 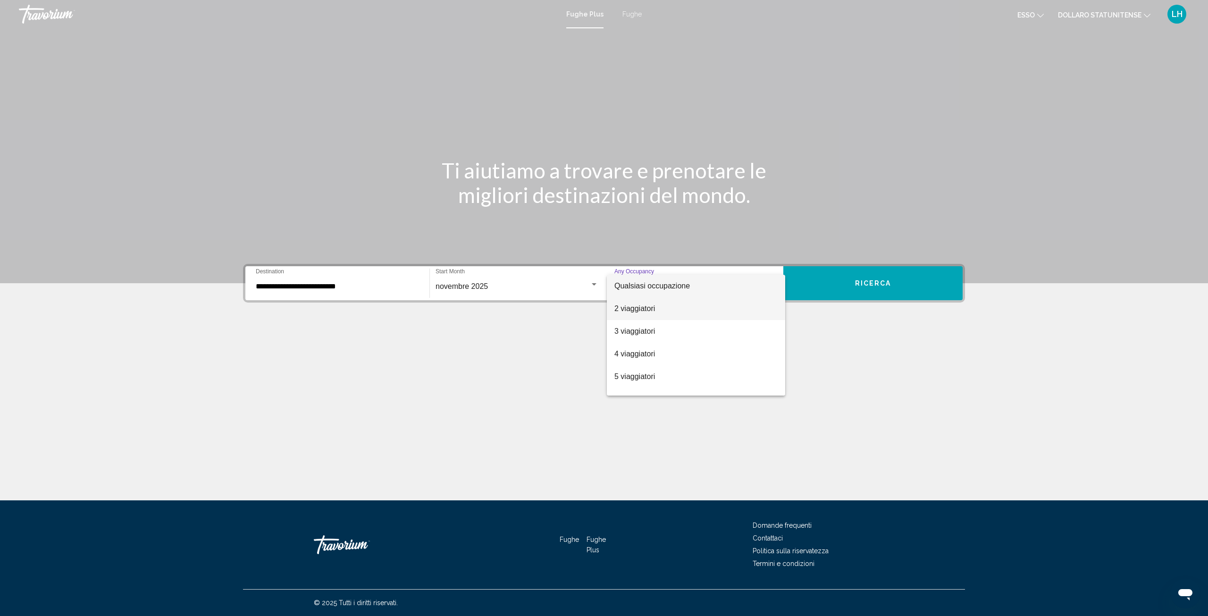 I want to click on font: 2 viaggiatori, so click(x=635, y=308).